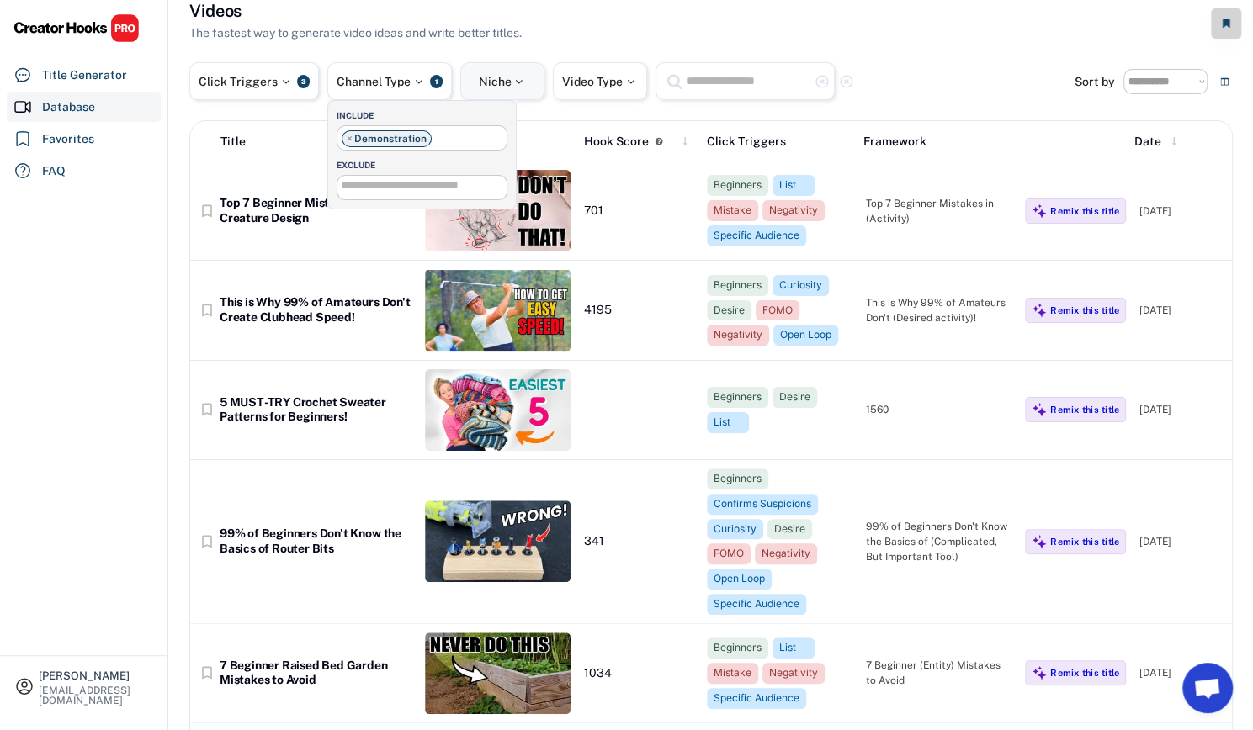  Describe the element at coordinates (316, 410) in the screenshot. I see `div: 5 MUST-TRY Crochet Sweater Patterns for Beginners!` at that location.